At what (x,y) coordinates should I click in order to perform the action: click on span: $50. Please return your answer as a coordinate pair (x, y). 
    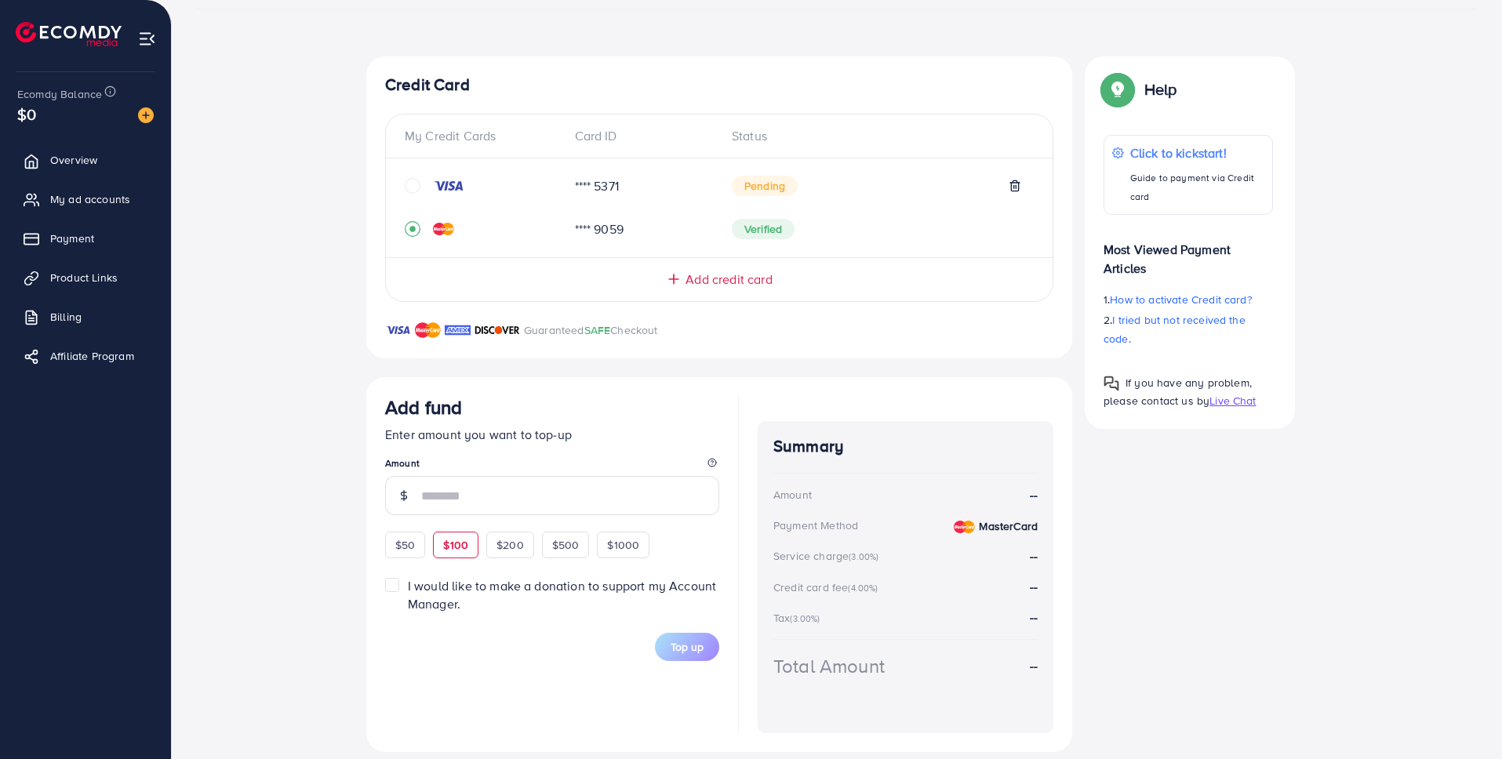
    Looking at the image, I should click on (405, 545).